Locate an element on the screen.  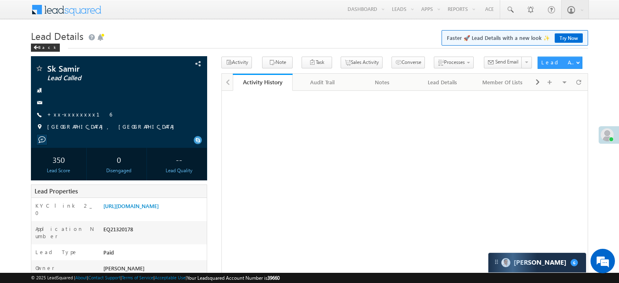
a: Audit Trail is located at coordinates (322, 82).